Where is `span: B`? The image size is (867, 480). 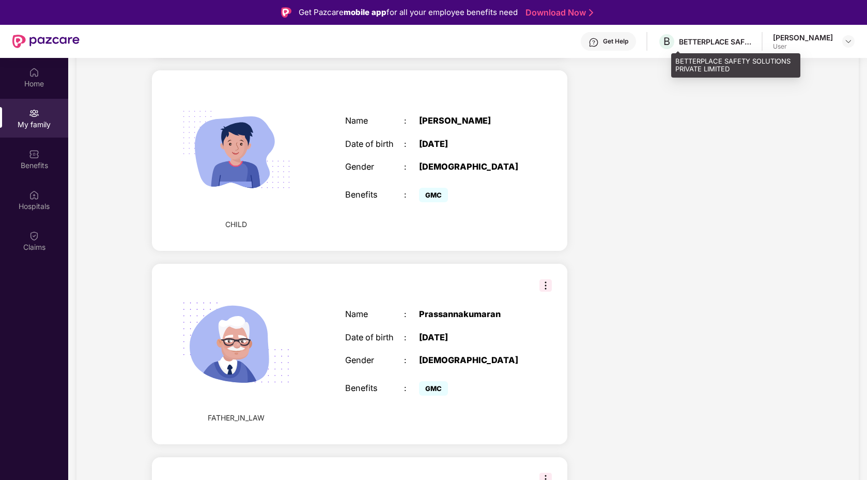
span: B is located at coordinates (667, 41).